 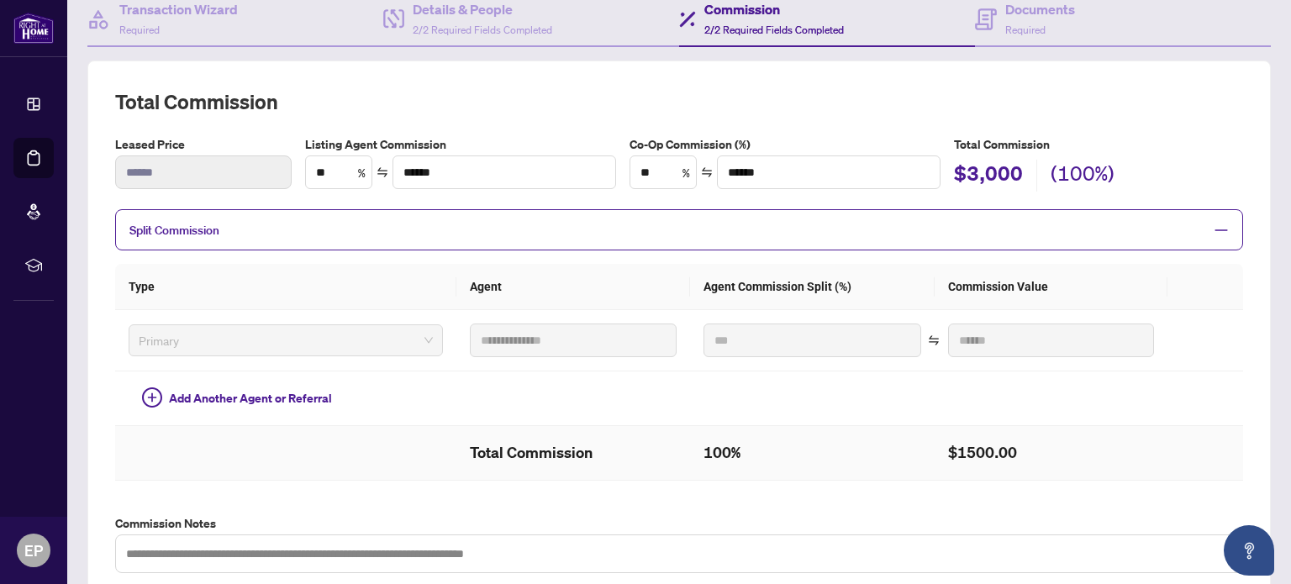 I want to click on h2: $3,000, so click(x=988, y=176).